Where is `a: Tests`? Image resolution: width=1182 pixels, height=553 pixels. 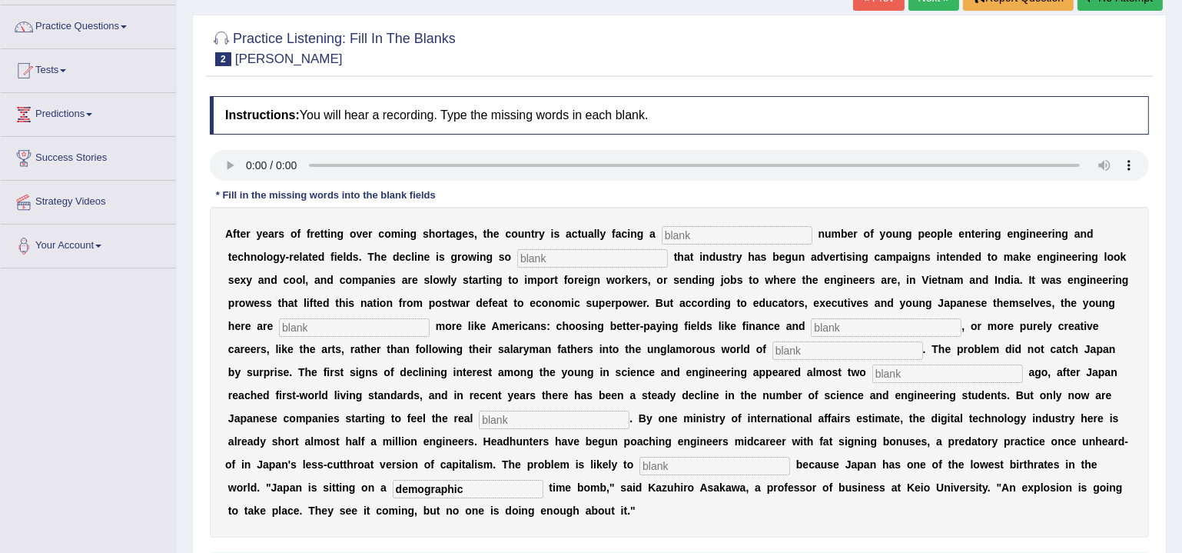
a: Tests is located at coordinates (88, 68).